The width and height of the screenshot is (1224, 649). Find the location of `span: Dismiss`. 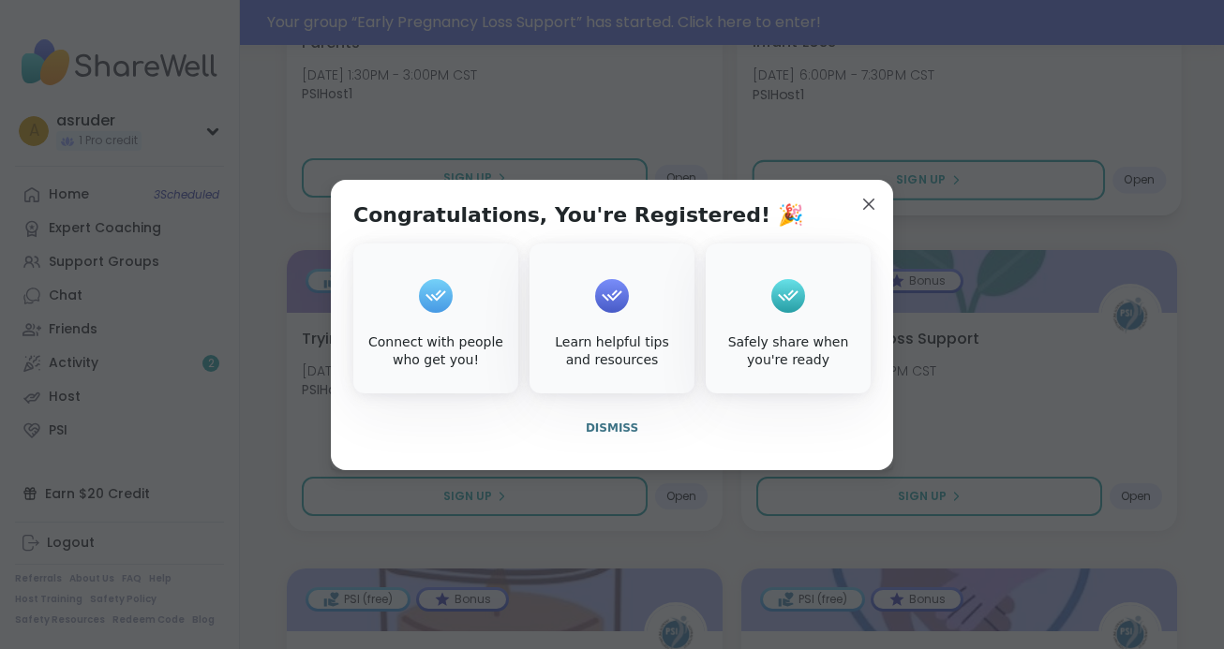

span: Dismiss is located at coordinates (612, 428).